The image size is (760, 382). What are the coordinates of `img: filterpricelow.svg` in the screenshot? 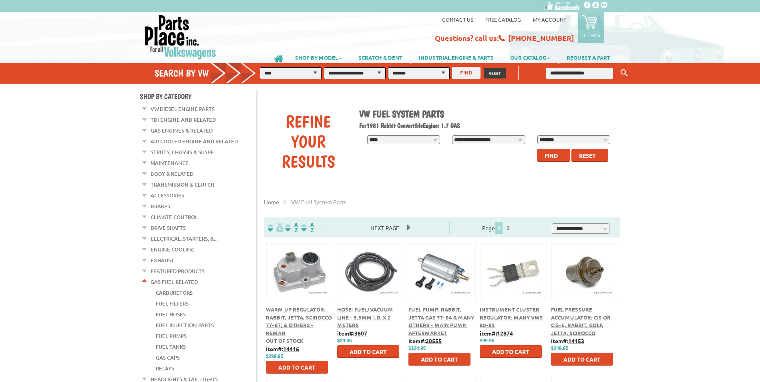 It's located at (275, 227).